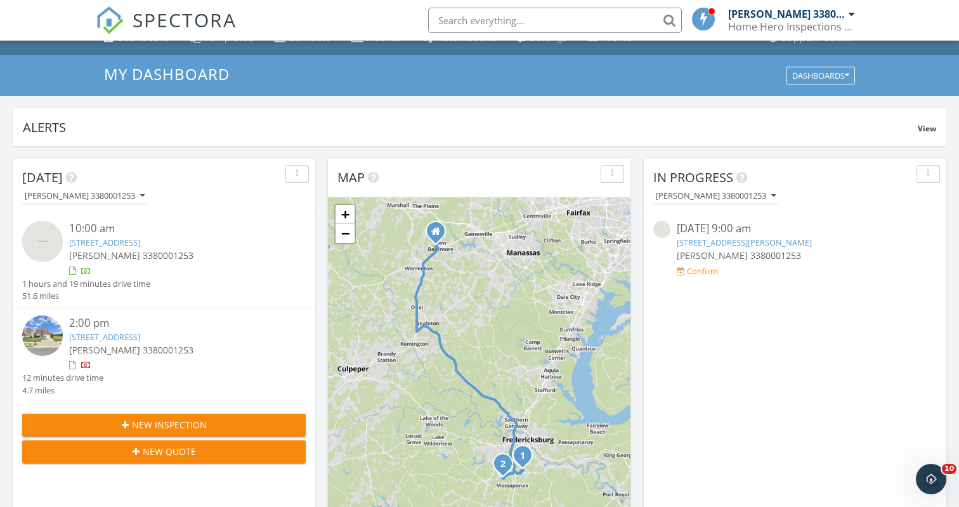  Describe the element at coordinates (169, 451) in the screenshot. I see `span: New Quote` at that location.